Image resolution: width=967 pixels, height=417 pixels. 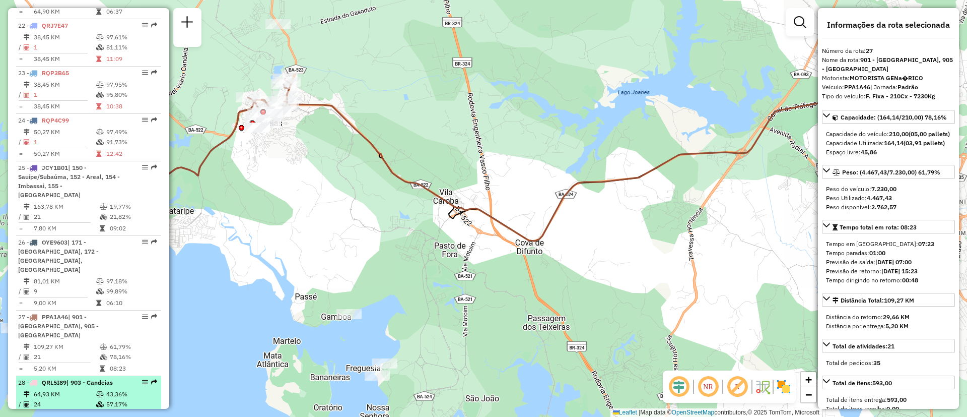 What do you see at coordinates (55, 316) in the screenshot?
I see `span: PPA1A46` at bounding box center [55, 316].